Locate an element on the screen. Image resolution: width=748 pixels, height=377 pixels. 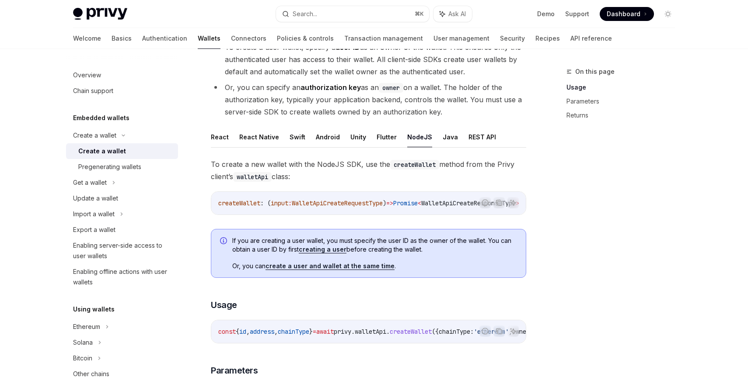
button: Swift is located at coordinates (297, 137).